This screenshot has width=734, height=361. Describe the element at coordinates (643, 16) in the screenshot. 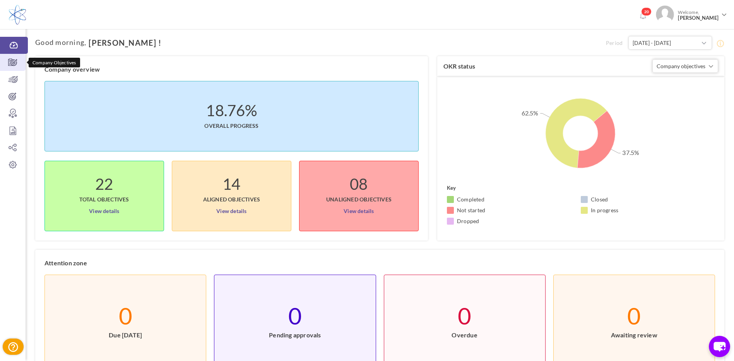

I see `a: Notifications` at that location.